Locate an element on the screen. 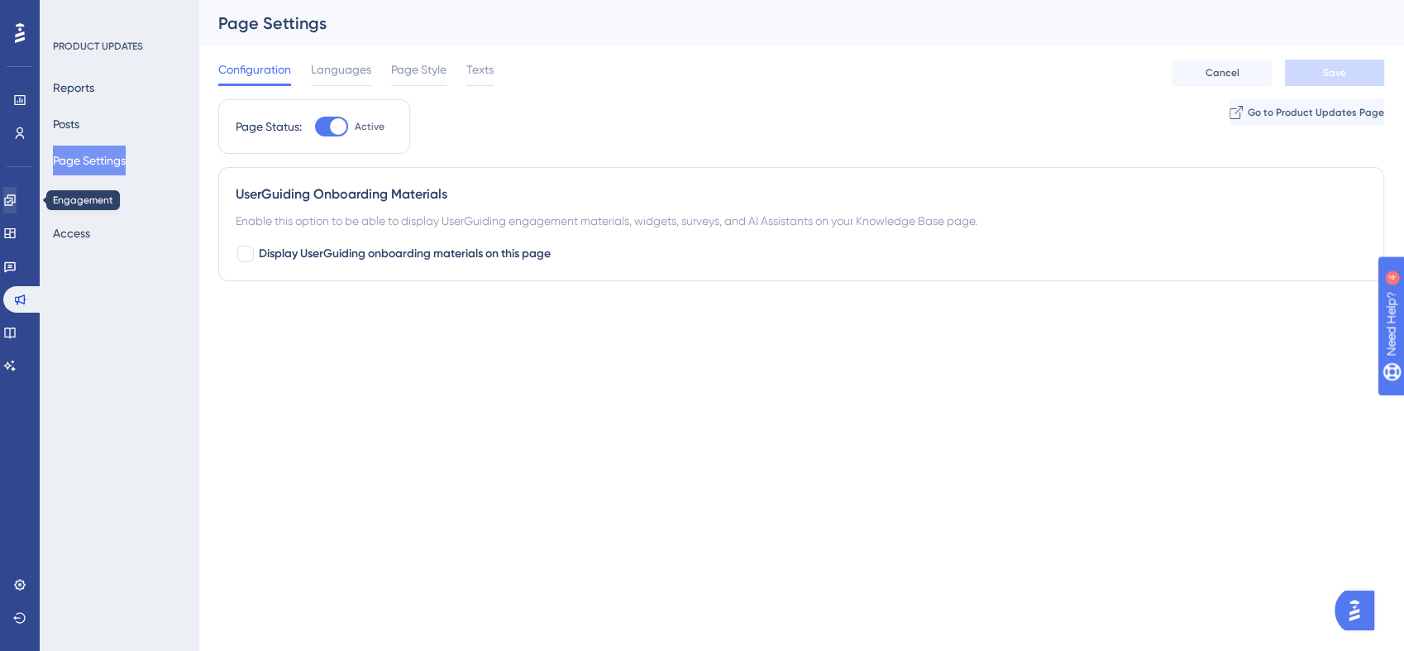 The width and height of the screenshot is (1404, 651). button: Domain is located at coordinates (74, 197).